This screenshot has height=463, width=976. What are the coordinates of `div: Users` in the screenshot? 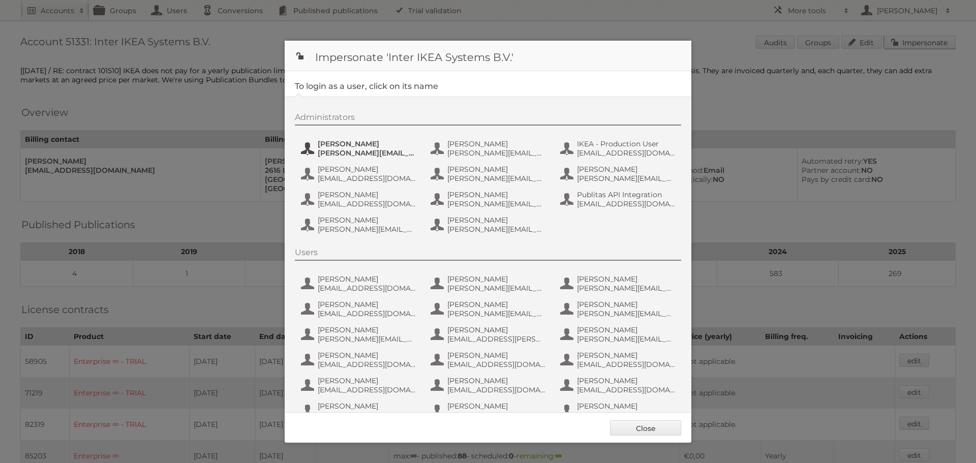 It's located at (488, 254).